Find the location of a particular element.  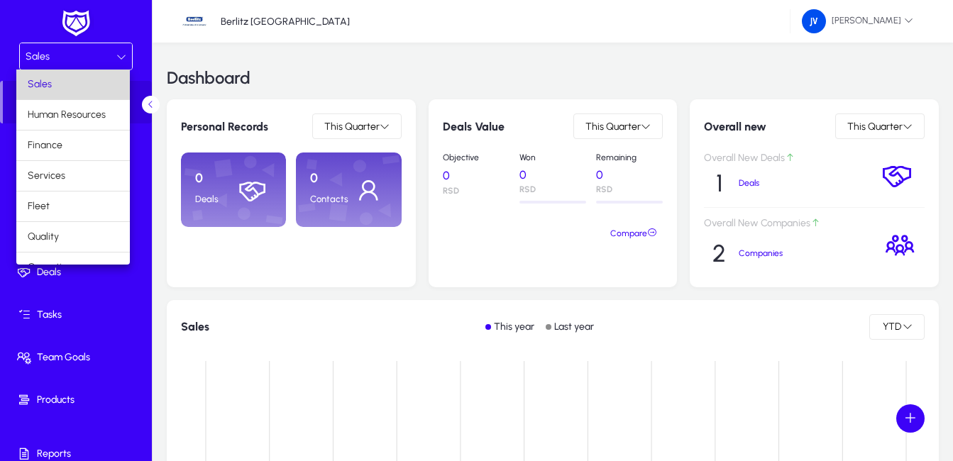

span: Fleet is located at coordinates (38, 207).